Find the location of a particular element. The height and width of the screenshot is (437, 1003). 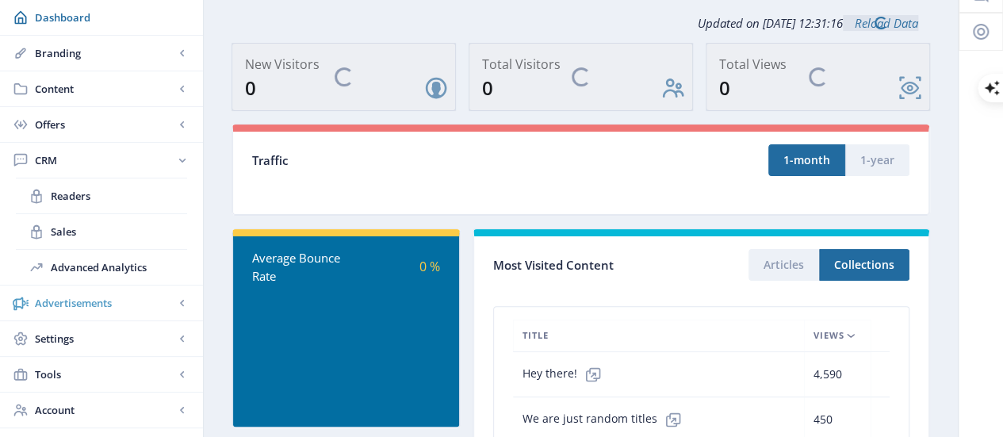

span: Dashboard is located at coordinates (113, 17).